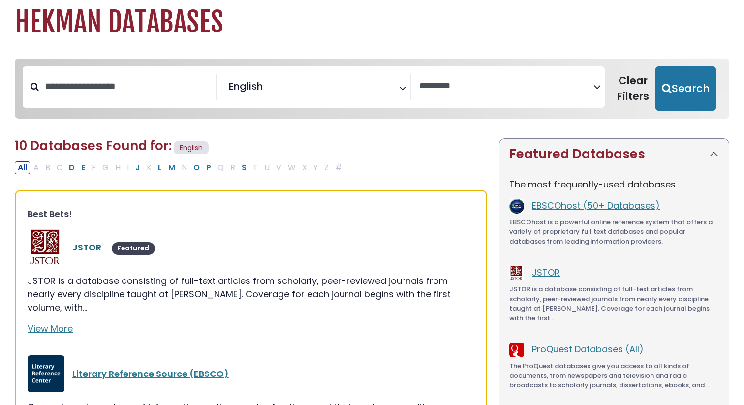 This screenshot has height=405, width=744. I want to click on a: View More, so click(50, 328).